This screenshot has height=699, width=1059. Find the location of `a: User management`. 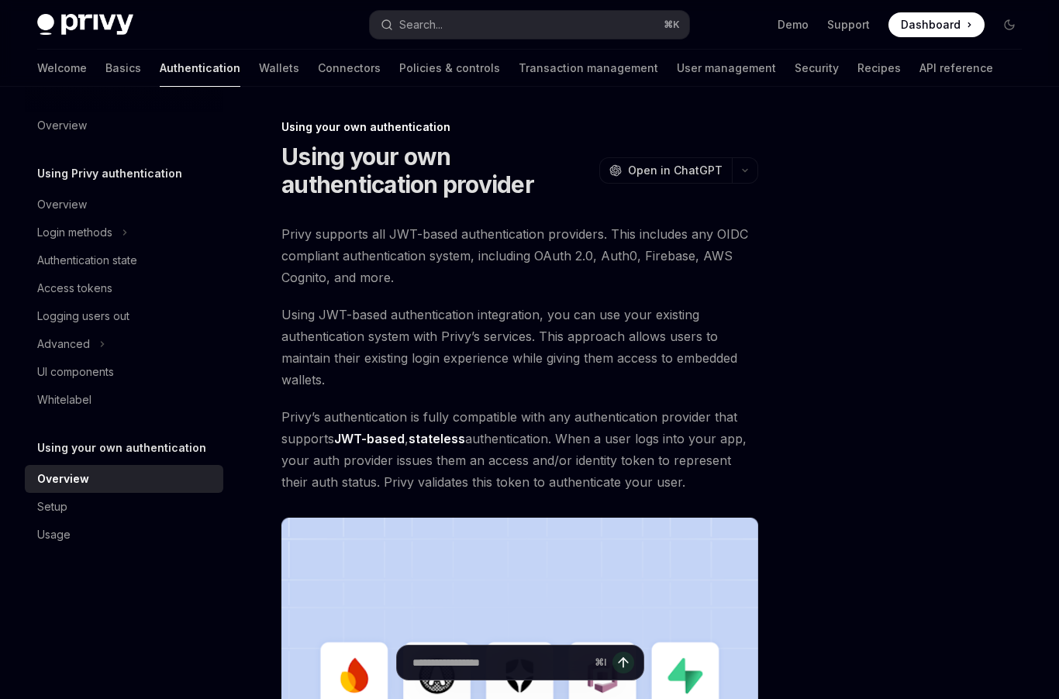

a: User management is located at coordinates (727, 68).